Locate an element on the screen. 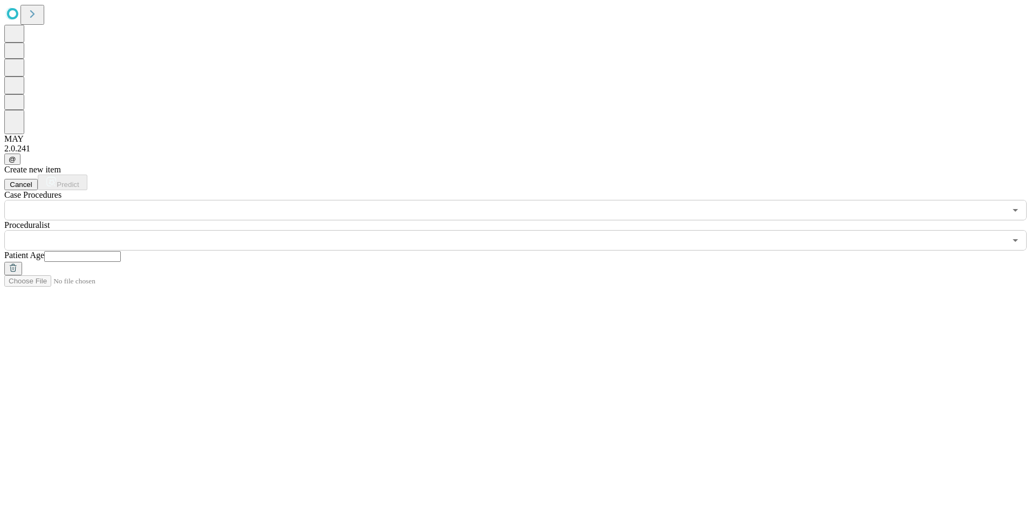  span: Scheduled Procedure is located at coordinates (33, 195).